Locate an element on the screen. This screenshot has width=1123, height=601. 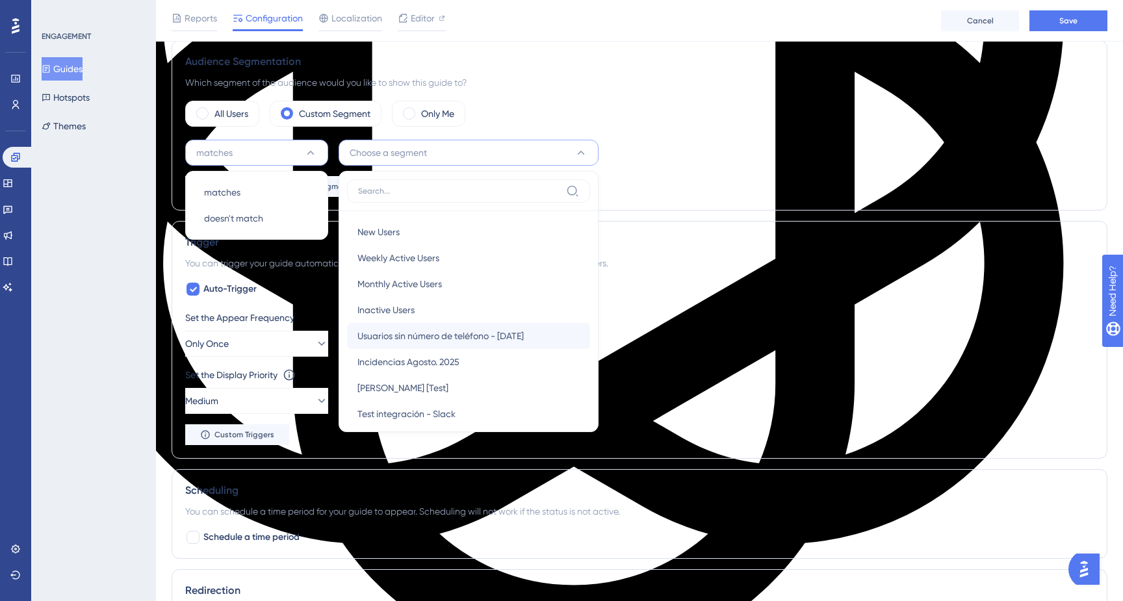
button: Monthly Active Users is located at coordinates (469, 284).